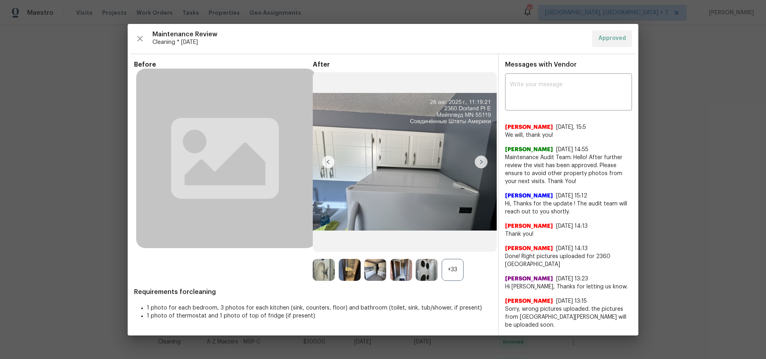  I want to click on span: We will, thank you!, so click(568, 135).